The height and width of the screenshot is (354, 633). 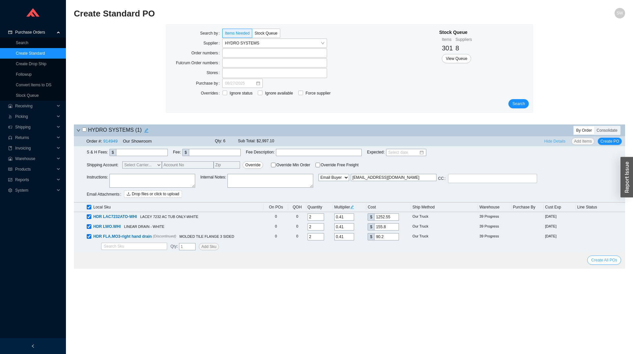 I want to click on th: Warehouse, so click(x=495, y=207).